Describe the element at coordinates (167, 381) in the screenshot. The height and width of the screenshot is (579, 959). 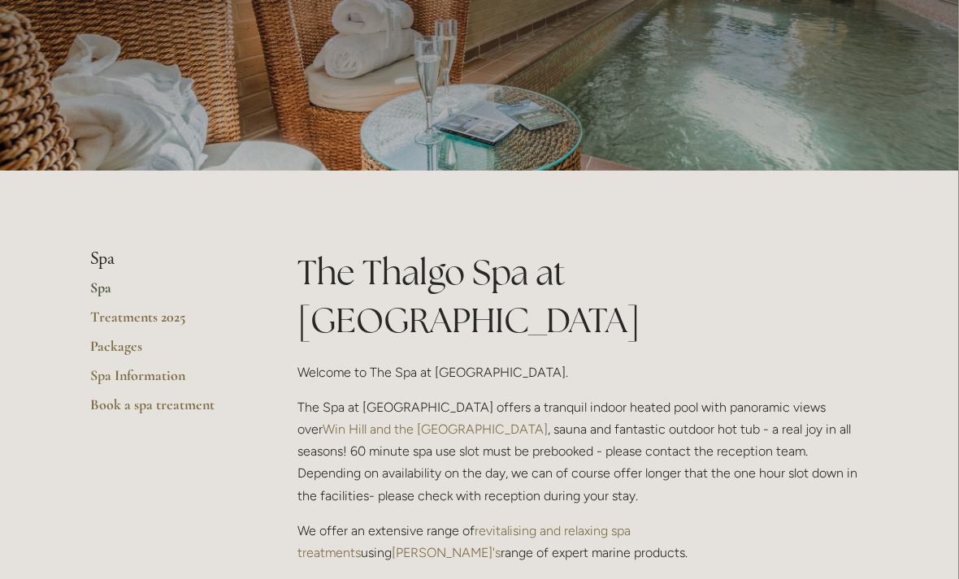
I see `a: Spa Information` at that location.